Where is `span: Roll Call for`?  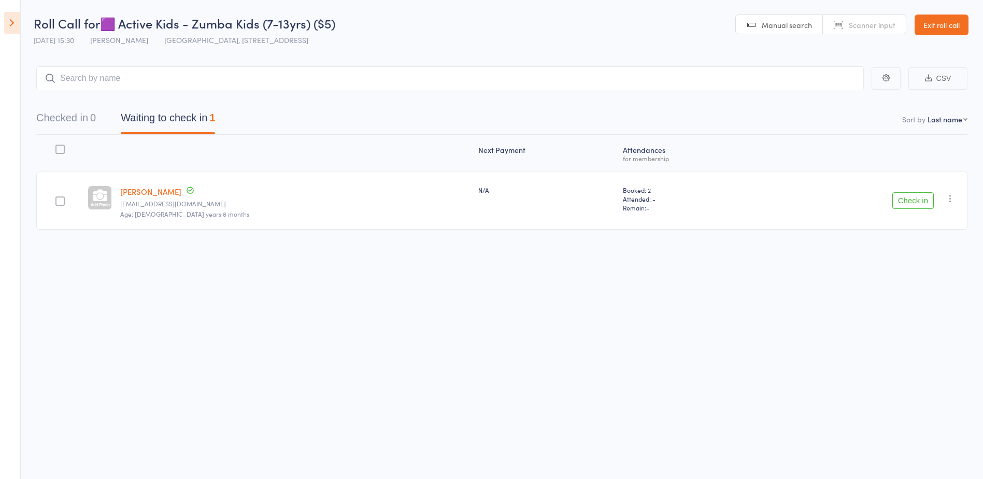 span: Roll Call for is located at coordinates (67, 23).